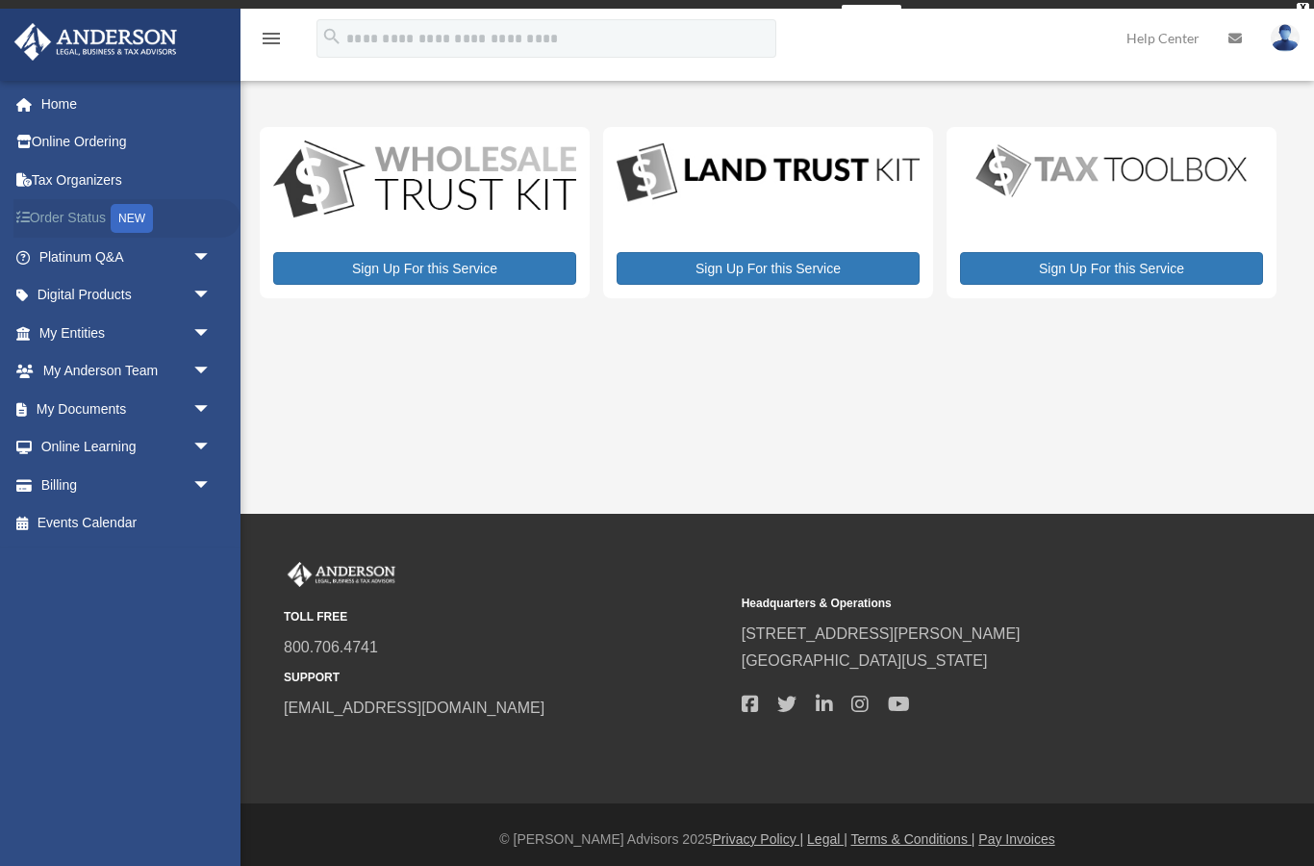 Image resolution: width=1314 pixels, height=866 pixels. Describe the element at coordinates (127, 523) in the screenshot. I see `a: Events Calendar` at that location.